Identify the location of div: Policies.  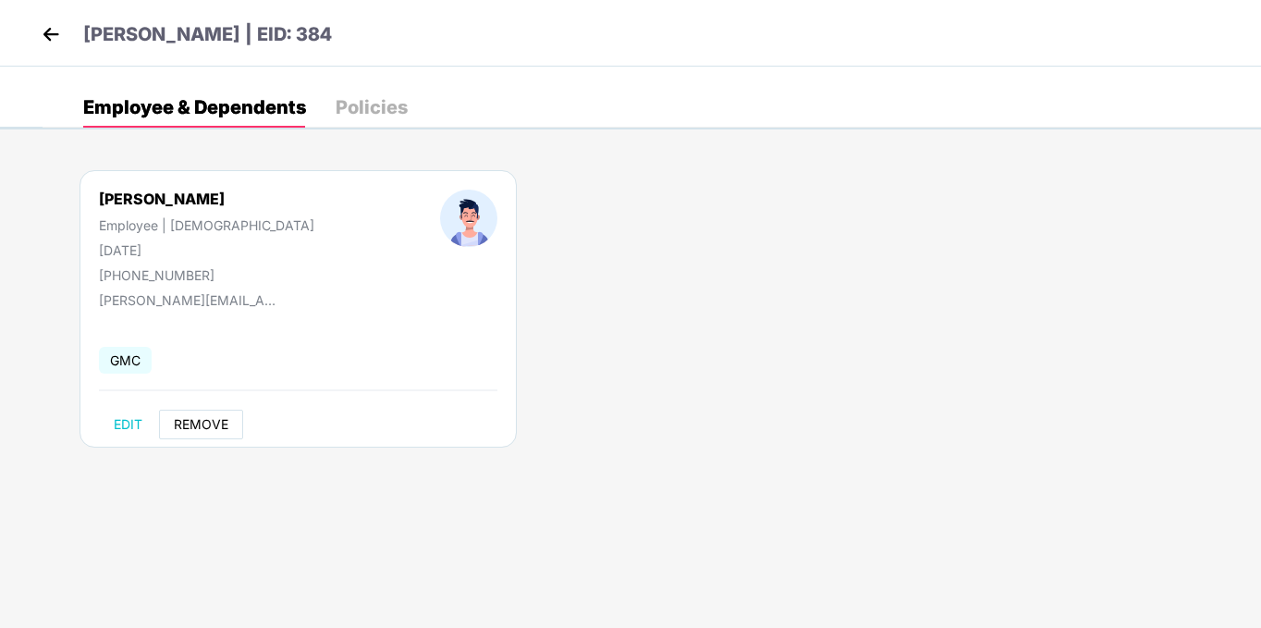
(372, 107).